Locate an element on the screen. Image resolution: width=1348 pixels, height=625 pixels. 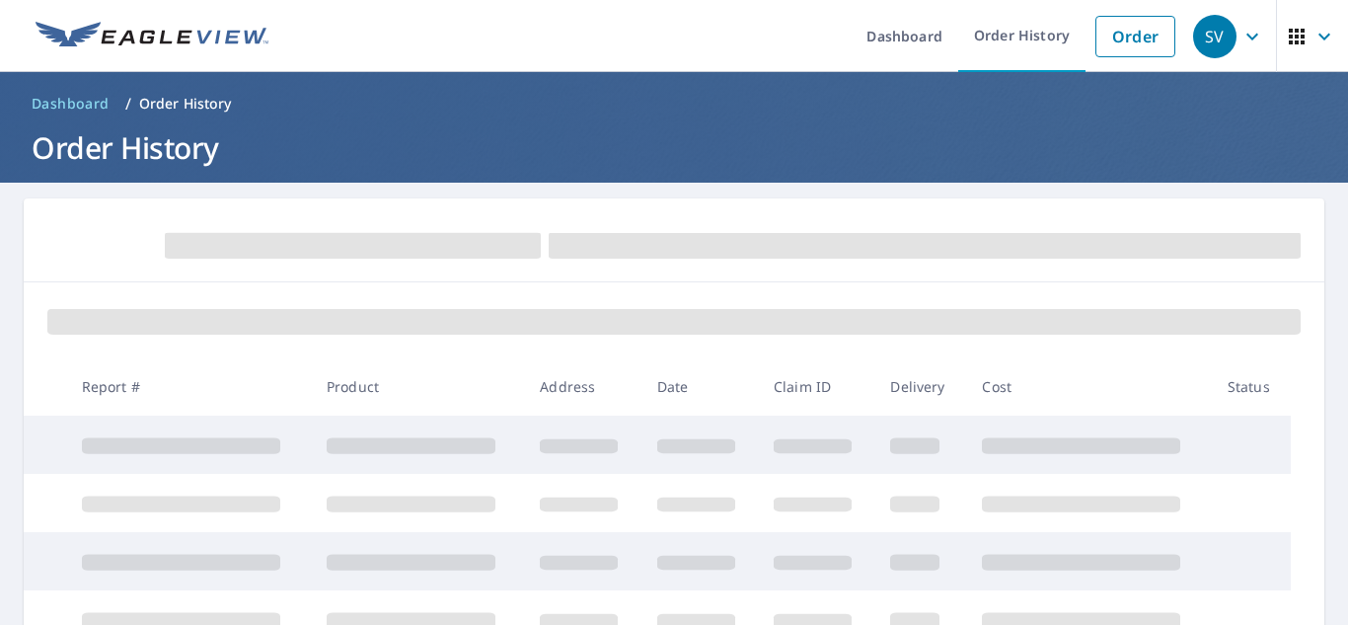
th: Claim ID is located at coordinates (816, 386).